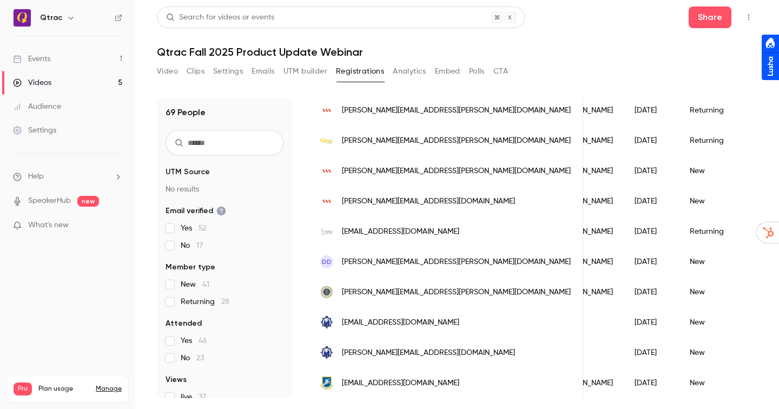 The width and height of the screenshot is (779, 409). What do you see at coordinates (749, 17) in the screenshot?
I see `button: Top Bar Actions` at bounding box center [749, 17].